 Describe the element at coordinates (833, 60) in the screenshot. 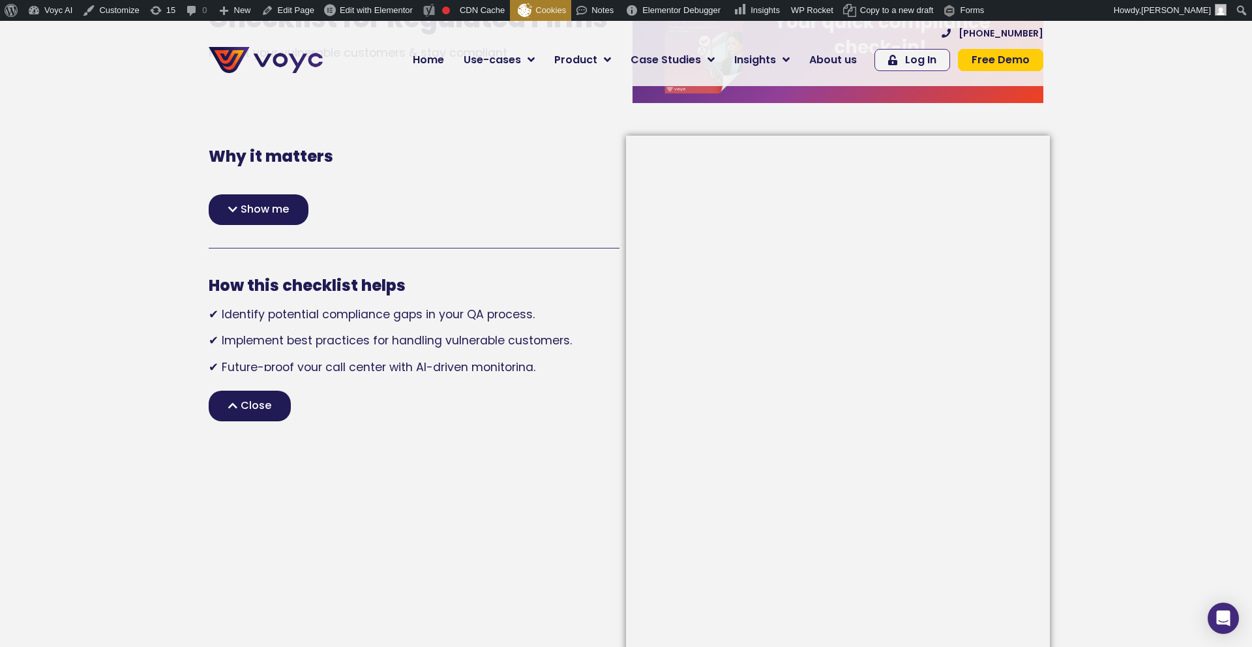

I see `span: About us` at that location.